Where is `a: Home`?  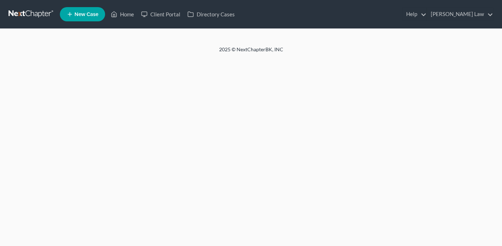 a: Home is located at coordinates (122, 14).